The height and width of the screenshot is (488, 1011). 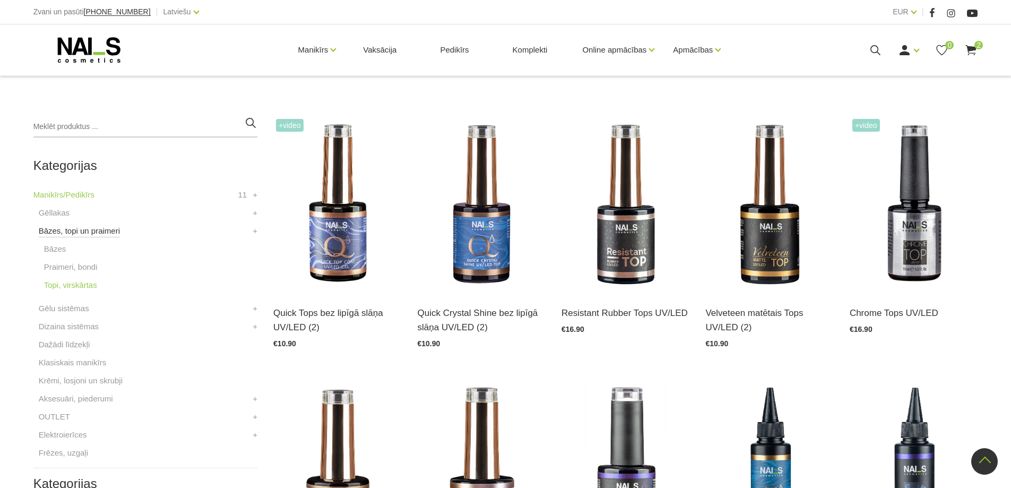 What do you see at coordinates (914, 313) in the screenshot?
I see `a: Chrome Tops UV/LED` at bounding box center [914, 313].